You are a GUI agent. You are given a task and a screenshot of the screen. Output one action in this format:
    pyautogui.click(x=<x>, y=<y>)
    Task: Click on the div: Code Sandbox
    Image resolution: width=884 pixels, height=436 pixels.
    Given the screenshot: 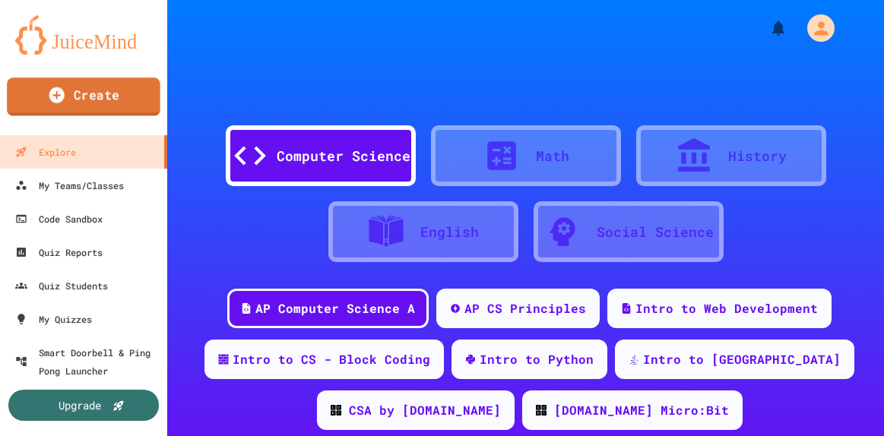 What is the action you would take?
    pyautogui.click(x=59, y=219)
    